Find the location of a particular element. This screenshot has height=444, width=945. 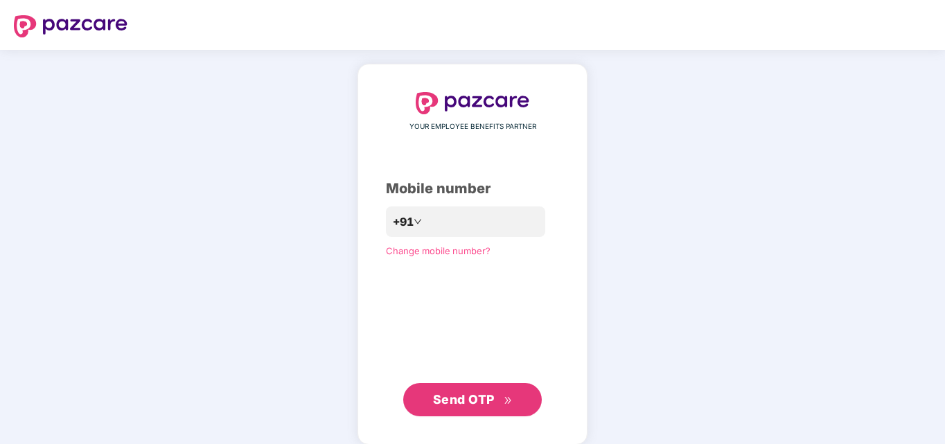

button: Send OTPdouble-right is located at coordinates (472, 400).